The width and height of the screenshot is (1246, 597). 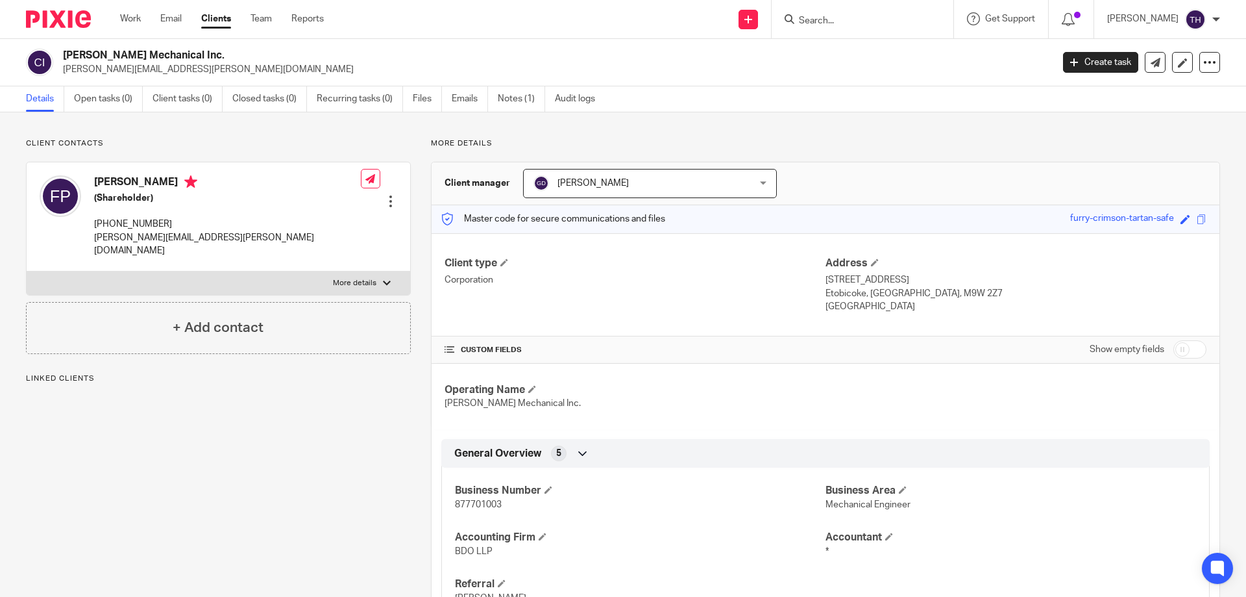 What do you see at coordinates (218, 143) in the screenshot?
I see `p: Client contacts` at bounding box center [218, 143].